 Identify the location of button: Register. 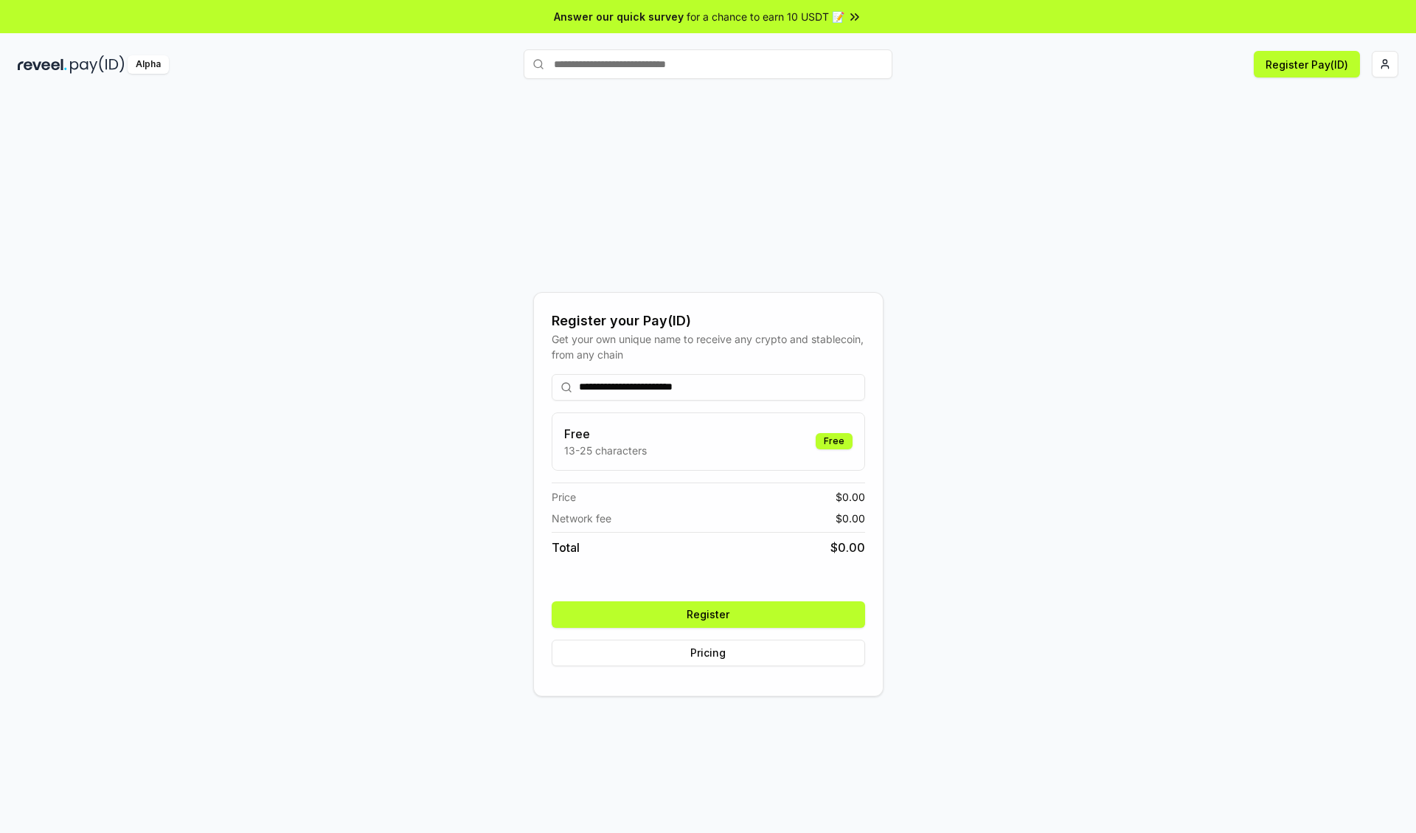
(708, 614).